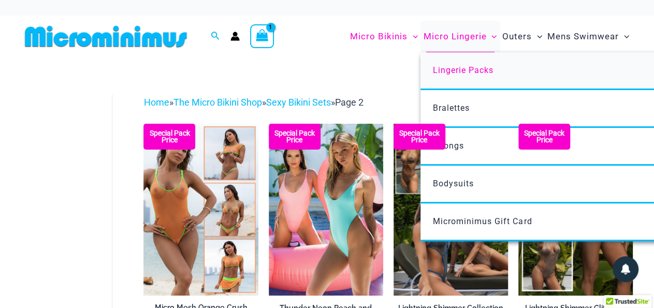 This screenshot has width=654, height=308. Describe the element at coordinates (453, 183) in the screenshot. I see `span: Bodysuits` at that location.